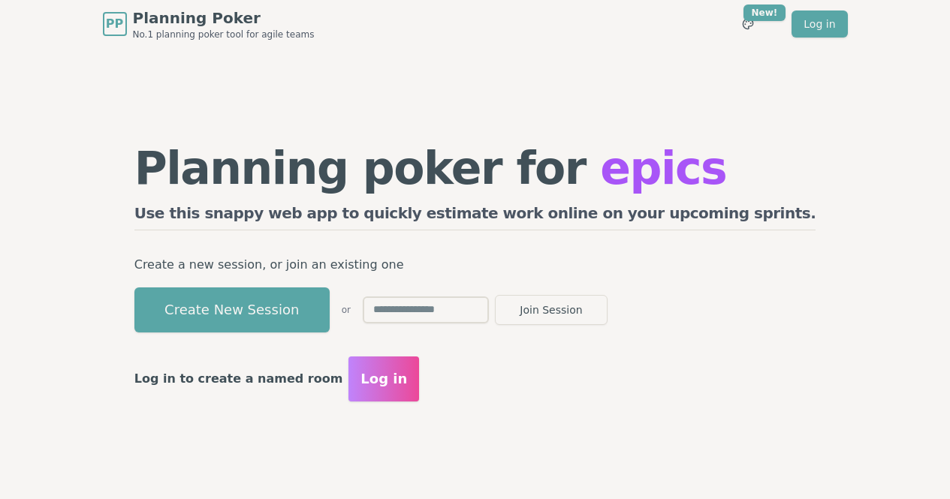 This screenshot has width=950, height=499. Describe the element at coordinates (224, 18) in the screenshot. I see `span: Planning Poker` at that location.